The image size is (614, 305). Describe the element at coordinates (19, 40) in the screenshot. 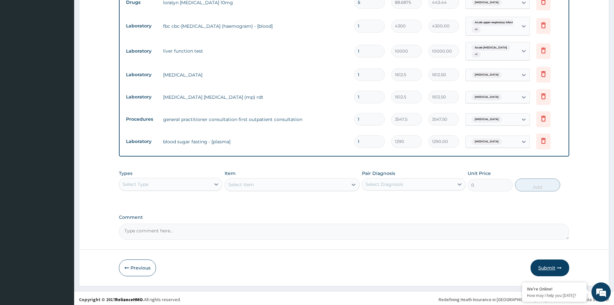

I see `img: d_794563401_company_1708531726252_794563401` at that location.